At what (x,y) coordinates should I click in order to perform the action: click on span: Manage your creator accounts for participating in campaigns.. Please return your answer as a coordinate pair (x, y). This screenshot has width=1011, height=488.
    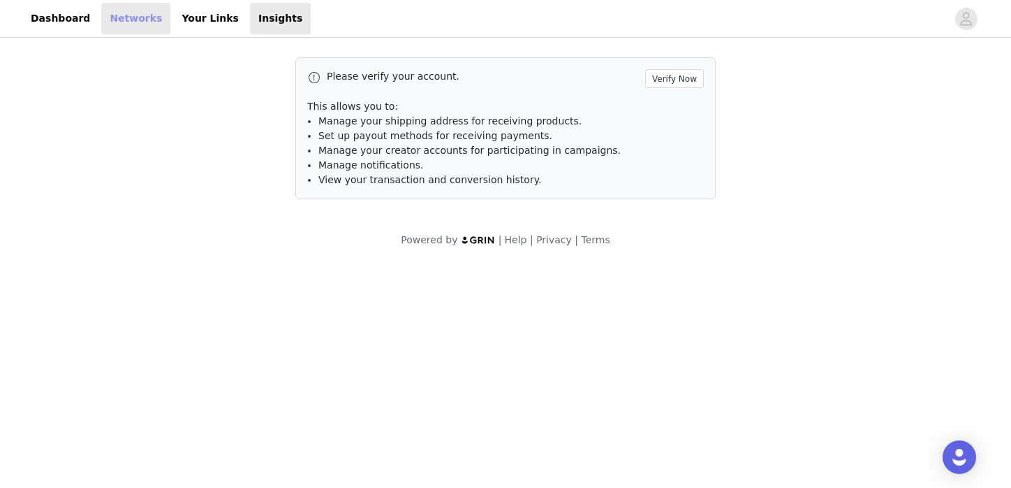
    Looking at the image, I should click on (469, 150).